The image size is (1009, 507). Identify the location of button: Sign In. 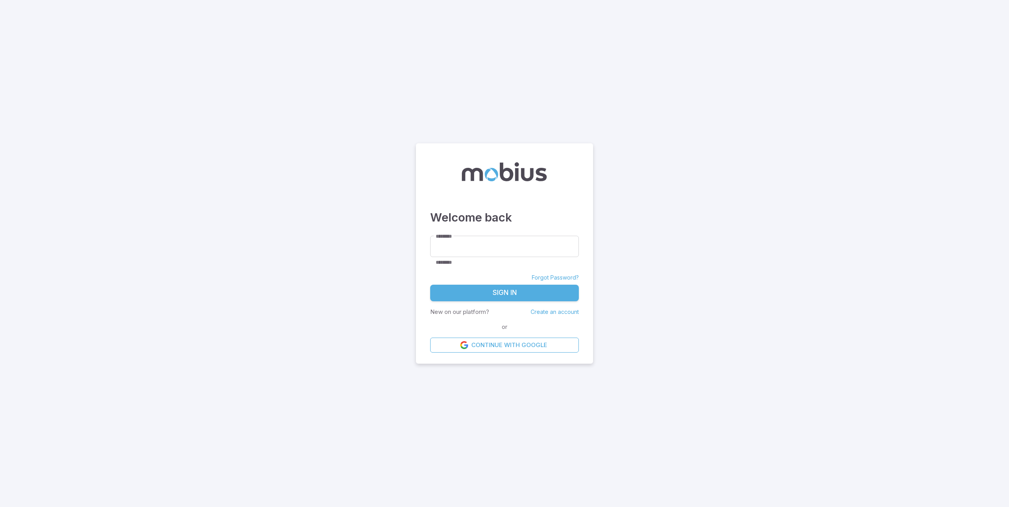
(504, 293).